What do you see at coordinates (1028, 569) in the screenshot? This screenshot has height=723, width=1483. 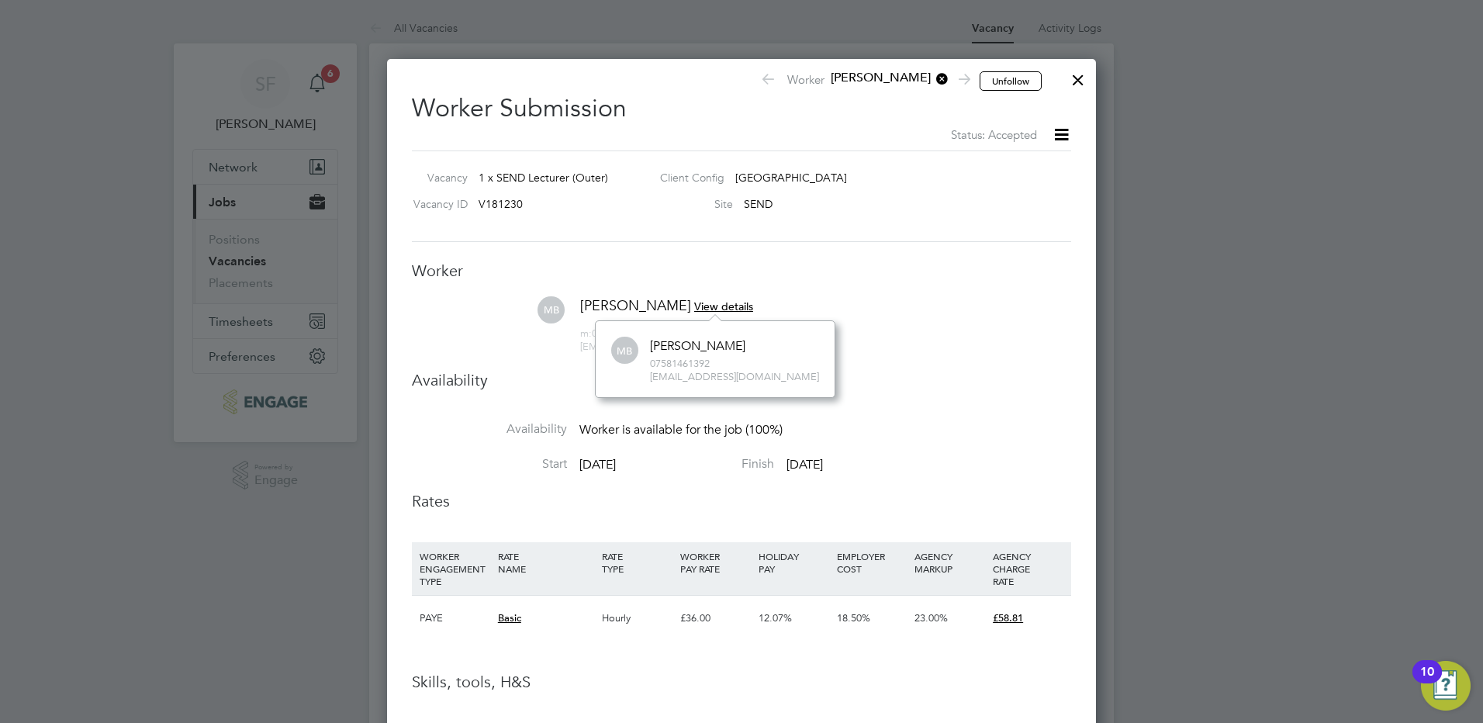 I see `div: AGENCY CHARGE RATE` at bounding box center [1028, 569].